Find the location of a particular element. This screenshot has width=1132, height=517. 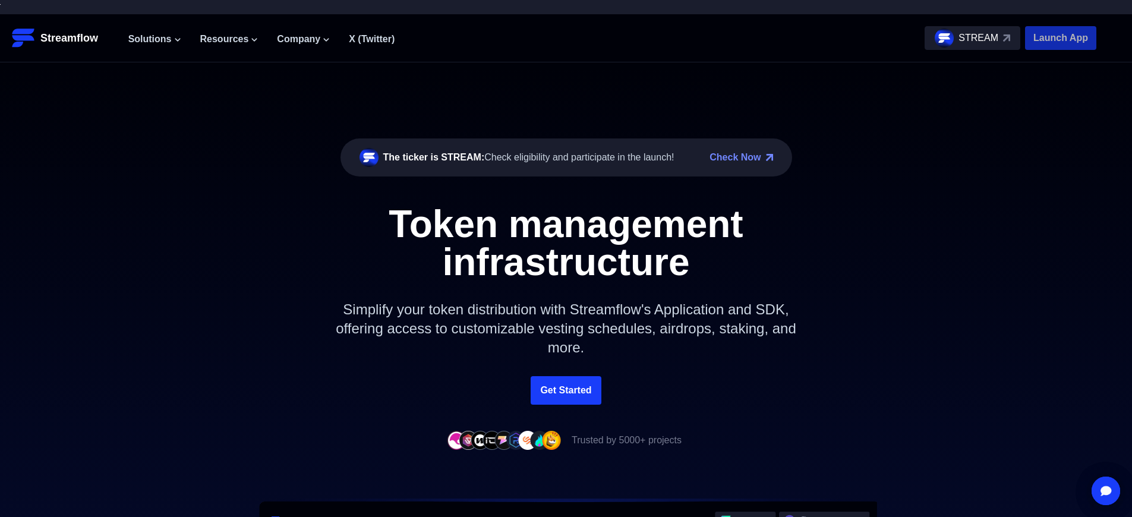

img: company-3 is located at coordinates (480, 440).